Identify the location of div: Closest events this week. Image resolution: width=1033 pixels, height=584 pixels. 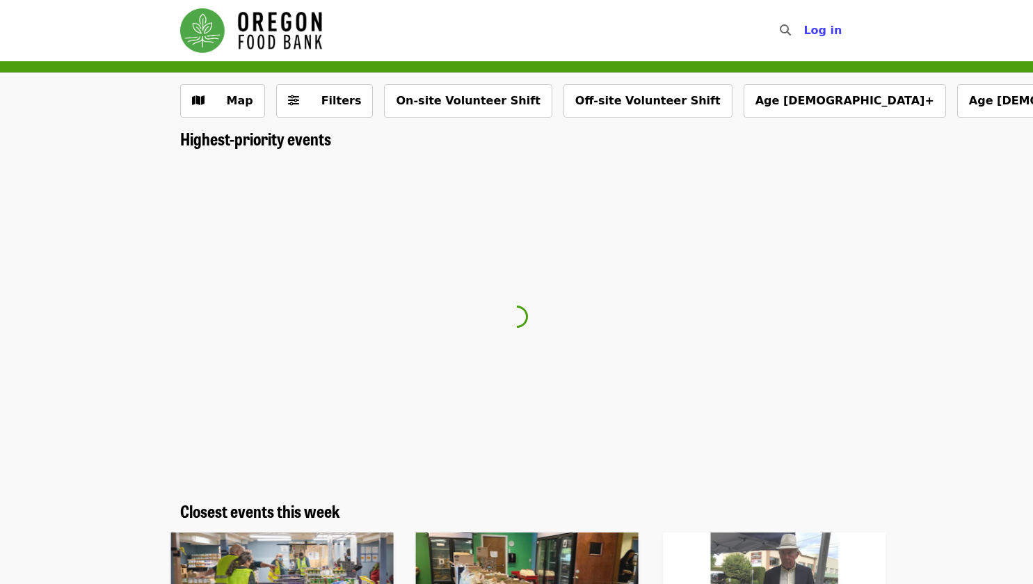
(517, 511).